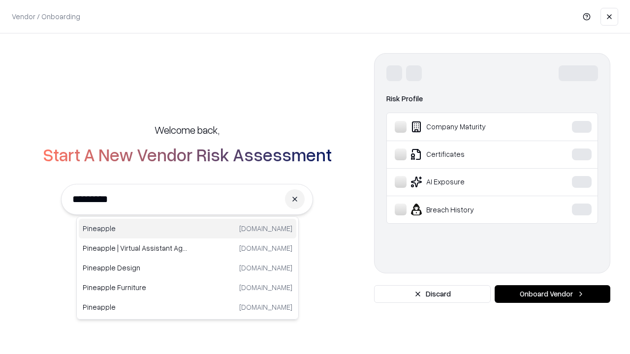 The width and height of the screenshot is (630, 354). What do you see at coordinates (187, 155) in the screenshot?
I see `h2: Start A New Vendor Risk Assessment` at bounding box center [187, 155].